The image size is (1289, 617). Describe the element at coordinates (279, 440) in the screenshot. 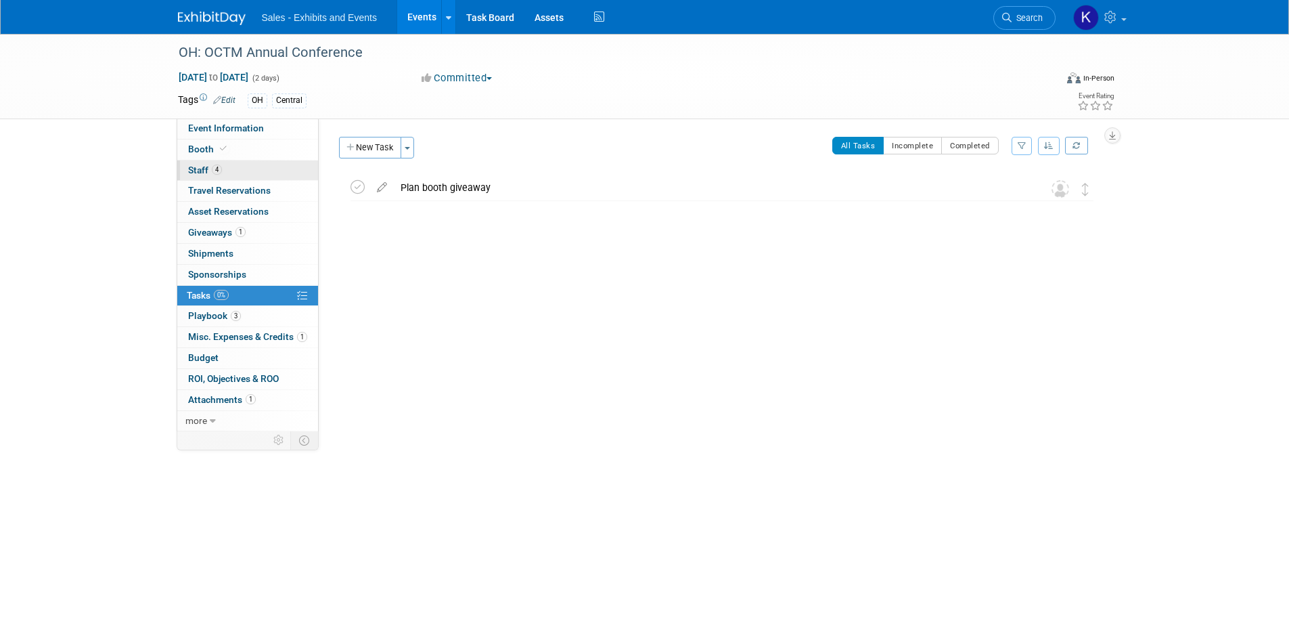

I see `td: Personalize Event Tab Strip` at that location.